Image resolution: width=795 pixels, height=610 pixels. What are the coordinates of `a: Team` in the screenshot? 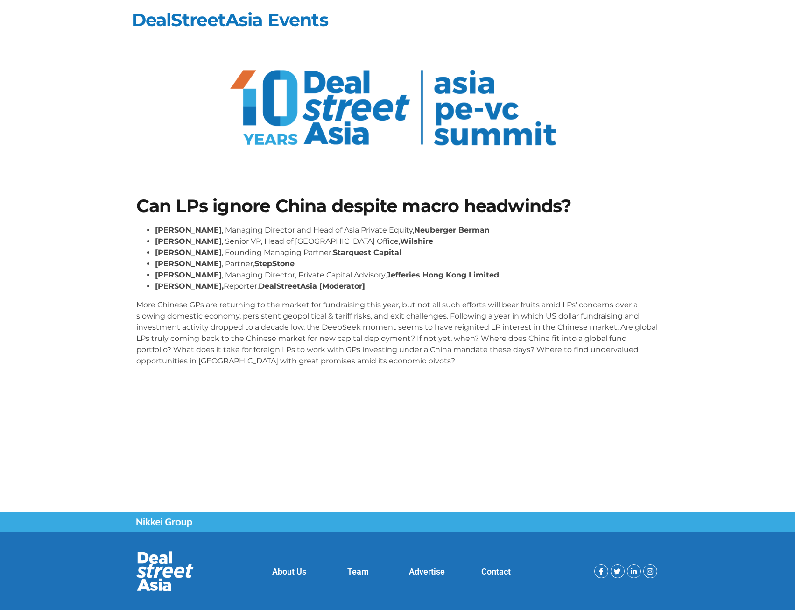 It's located at (358, 571).